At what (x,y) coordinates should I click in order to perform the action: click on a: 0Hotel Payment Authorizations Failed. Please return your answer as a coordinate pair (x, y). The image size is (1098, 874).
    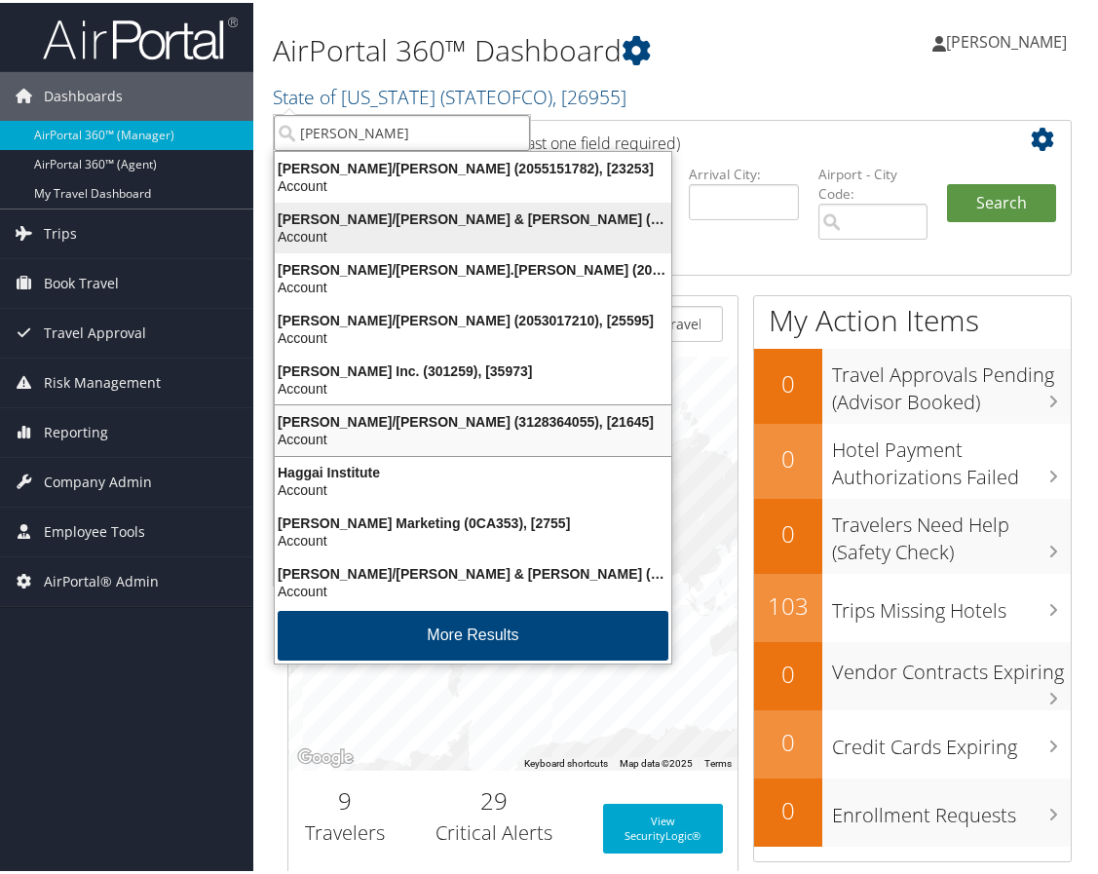
    Looking at the image, I should click on (912, 458).